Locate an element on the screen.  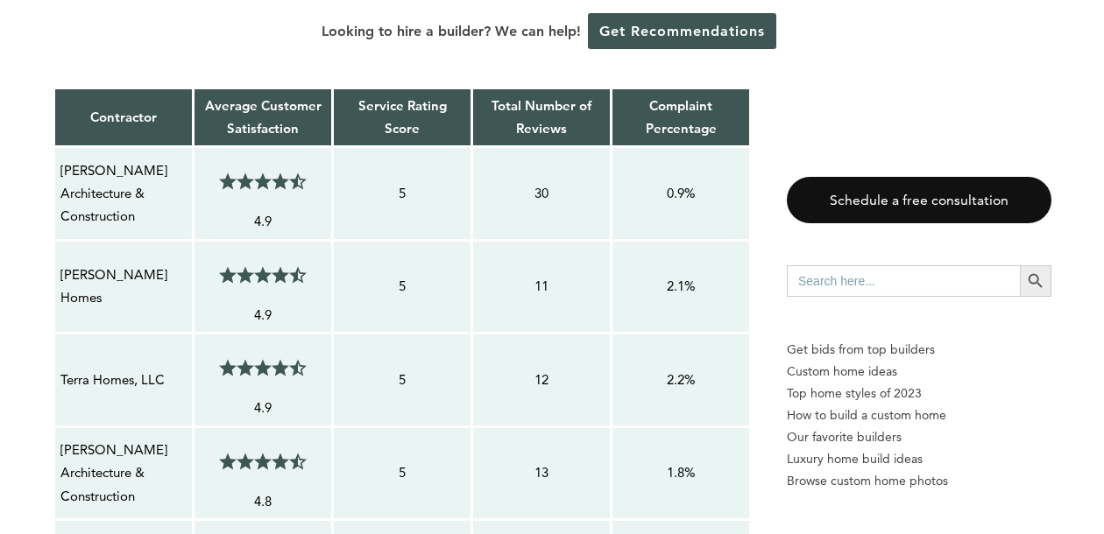
a: Top home styles of 2023 is located at coordinates (919, 393).